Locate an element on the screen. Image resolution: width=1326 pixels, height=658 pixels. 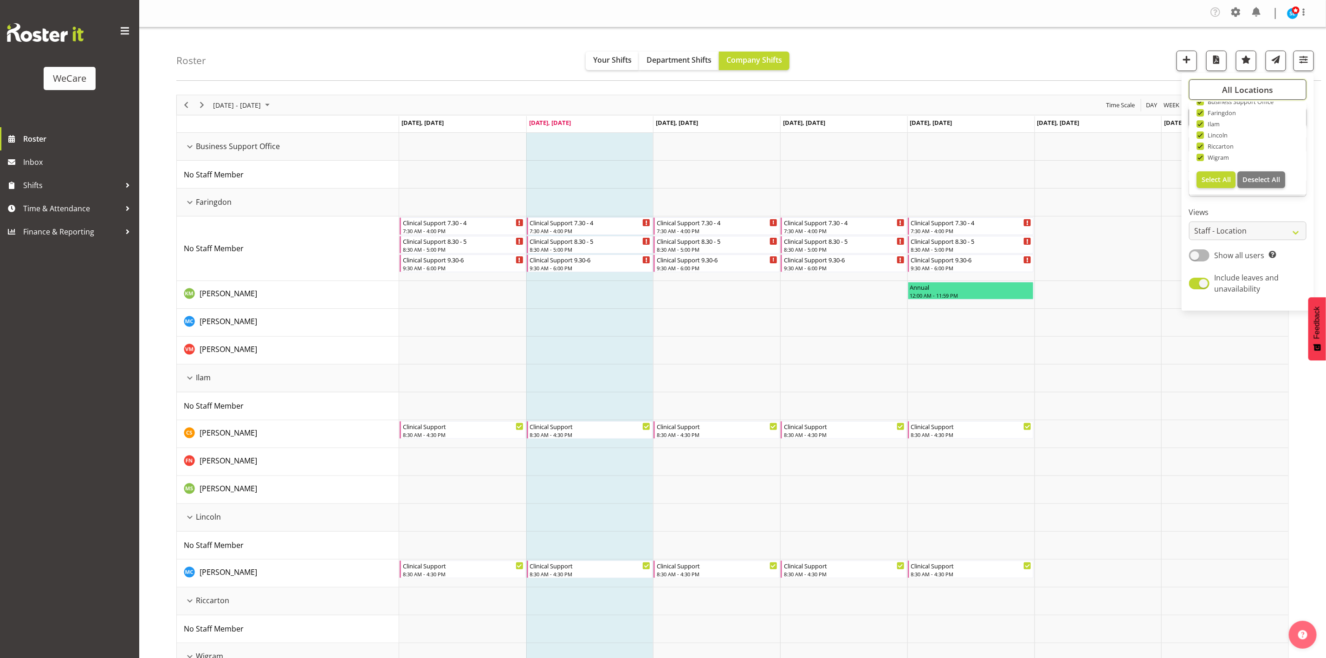
span: Faringdon is located at coordinates (1220, 113).